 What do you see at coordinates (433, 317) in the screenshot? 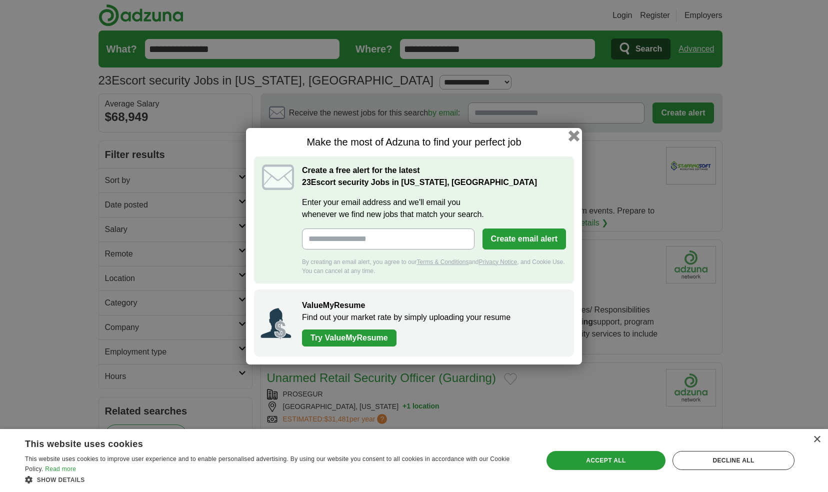
I see `p: Find out your market rate by simply uploading your resume` at bounding box center [433, 317].